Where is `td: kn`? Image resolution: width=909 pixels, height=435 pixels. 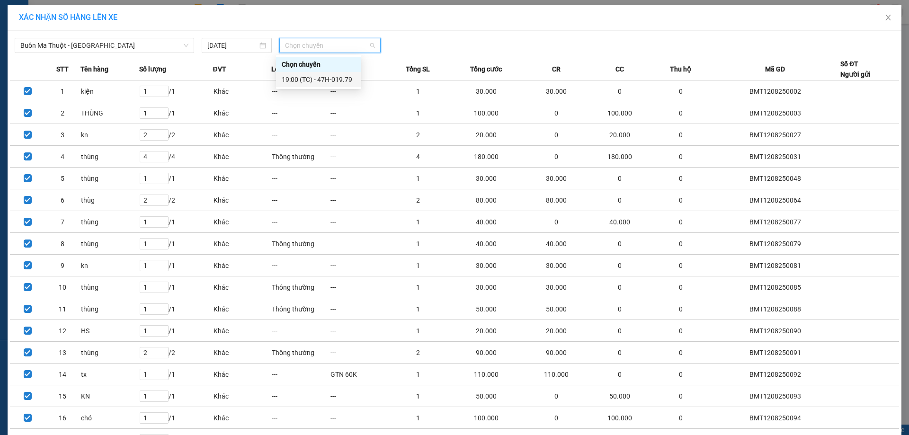
td: kn is located at coordinates (110, 266).